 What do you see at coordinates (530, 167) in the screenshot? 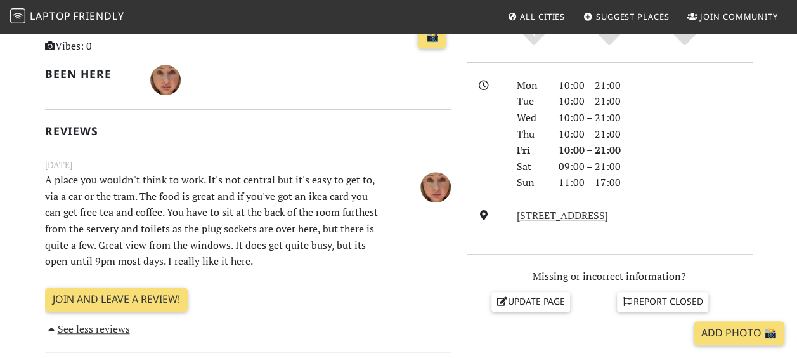
I see `div: Sat` at bounding box center [530, 167].